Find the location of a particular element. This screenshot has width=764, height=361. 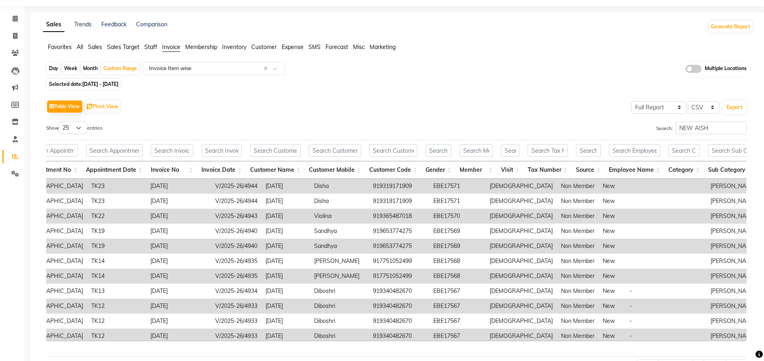

span: Clear all is located at coordinates (267, 68).